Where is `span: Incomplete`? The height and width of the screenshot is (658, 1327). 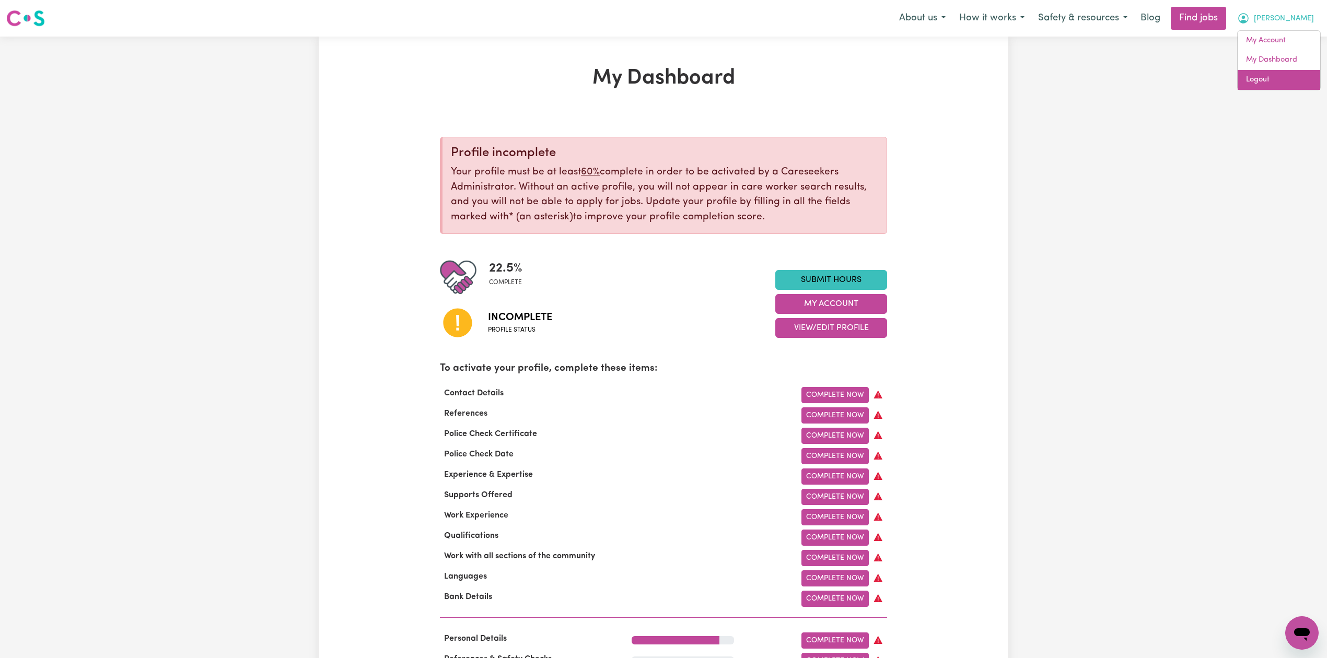 span: Incomplete is located at coordinates (520, 318).